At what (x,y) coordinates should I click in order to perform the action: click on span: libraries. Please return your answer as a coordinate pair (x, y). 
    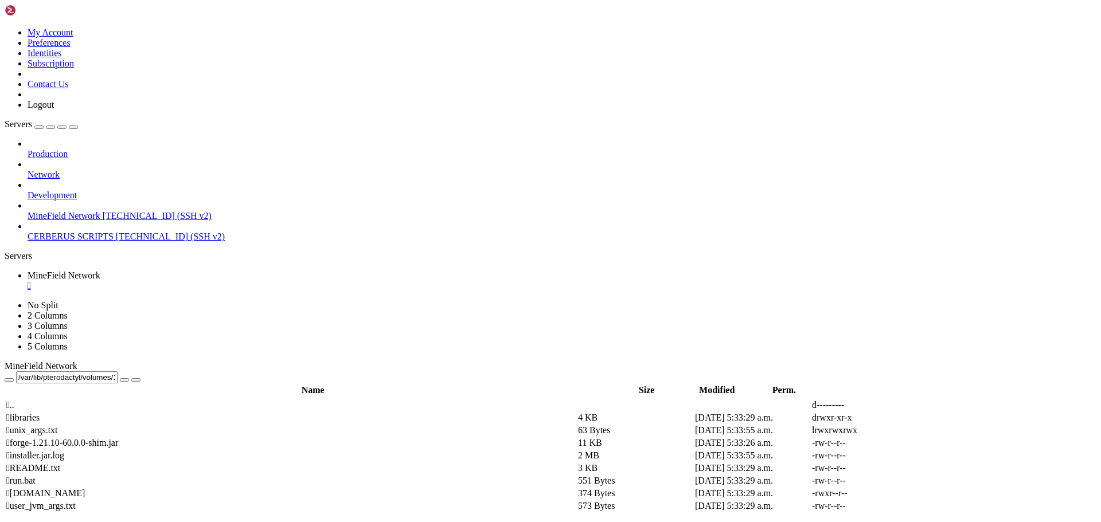
    Looking at the image, I should click on (23, 417).